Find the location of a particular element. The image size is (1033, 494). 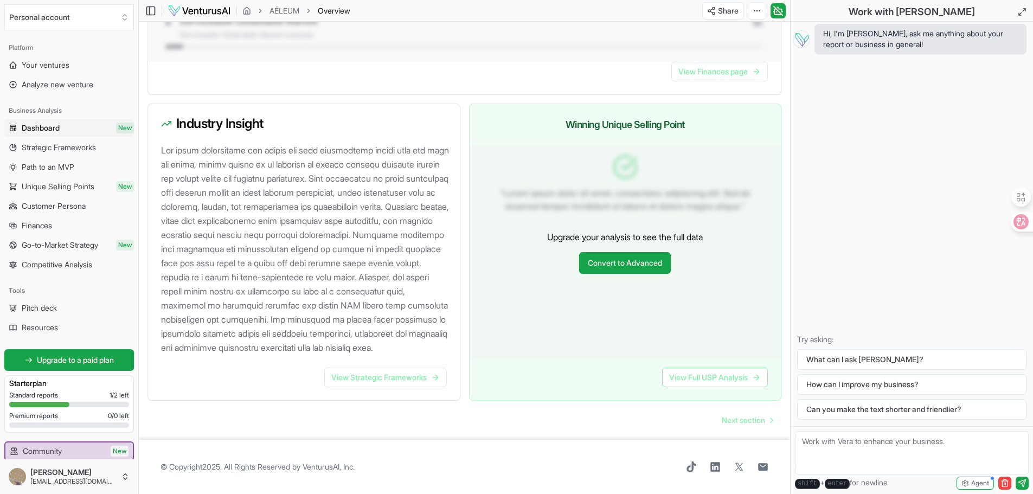

a: Unique Selling PointsNew is located at coordinates (69, 186).